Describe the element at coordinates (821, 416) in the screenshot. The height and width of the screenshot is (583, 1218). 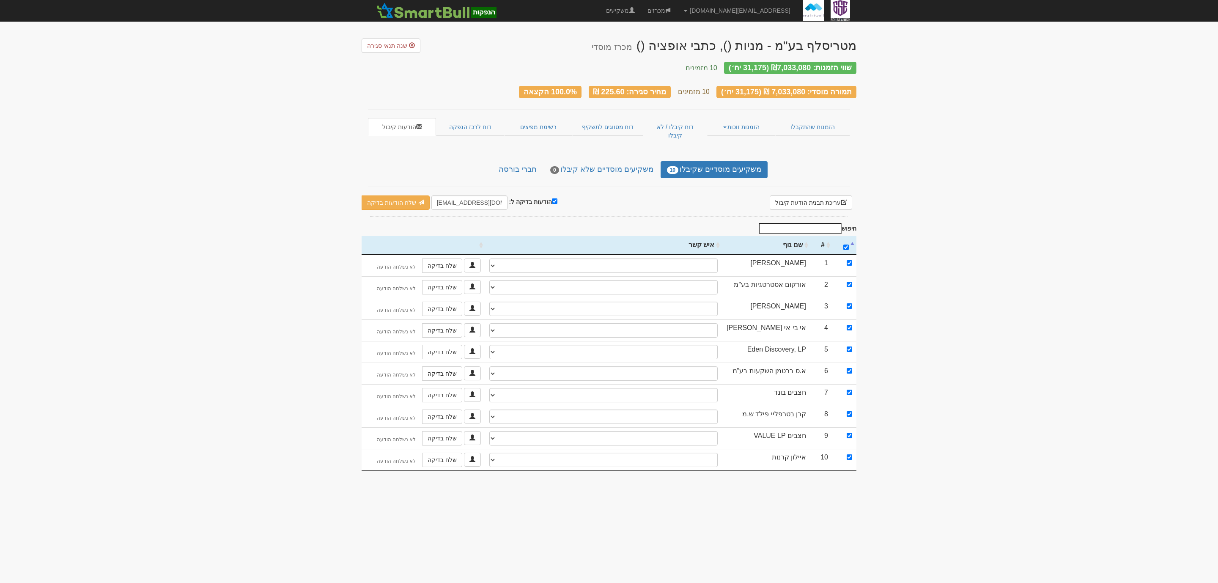
I see `td: 8` at that location.